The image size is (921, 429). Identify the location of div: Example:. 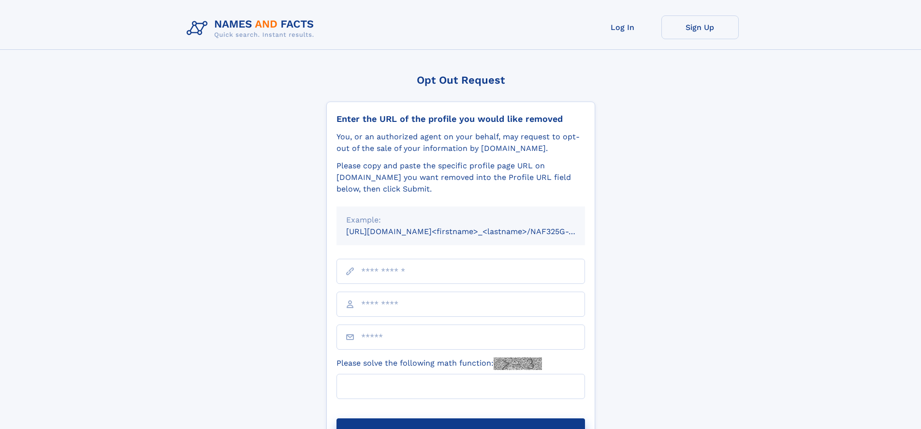
(461, 220).